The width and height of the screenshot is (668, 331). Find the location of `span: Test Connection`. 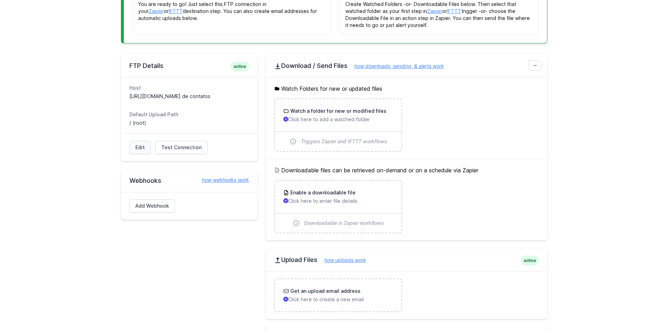

span: Test Connection is located at coordinates (181, 148).